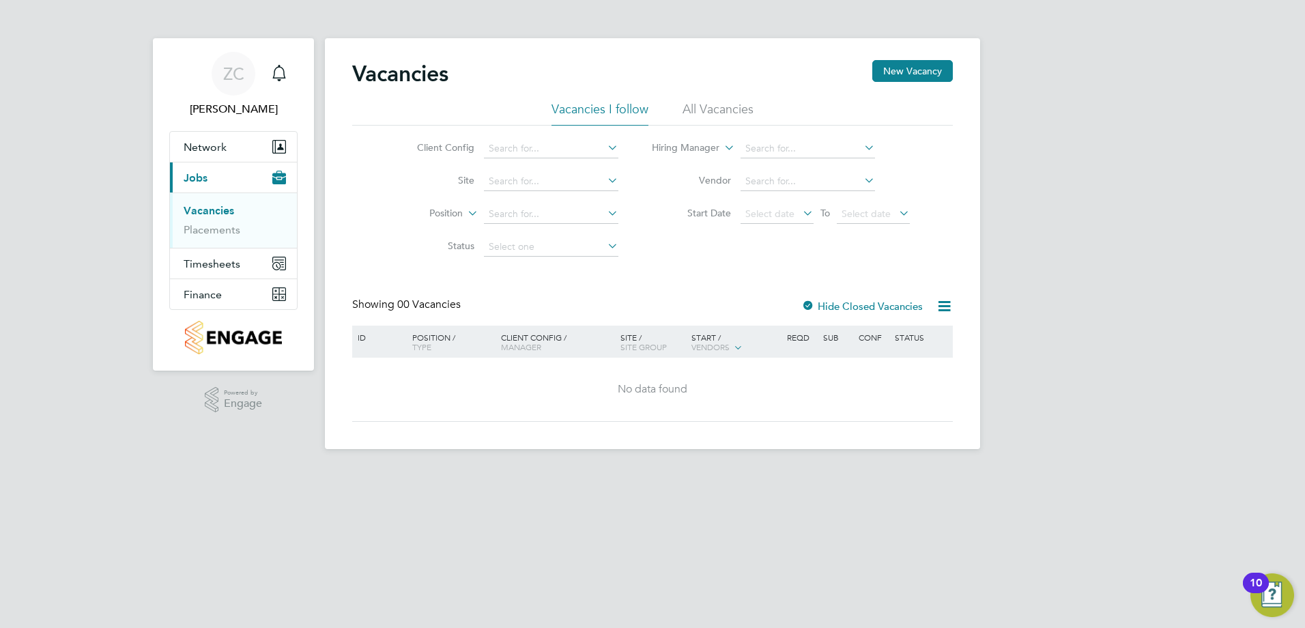 This screenshot has height=628, width=1305. Describe the element at coordinates (521, 347) in the screenshot. I see `span: Manager` at that location.